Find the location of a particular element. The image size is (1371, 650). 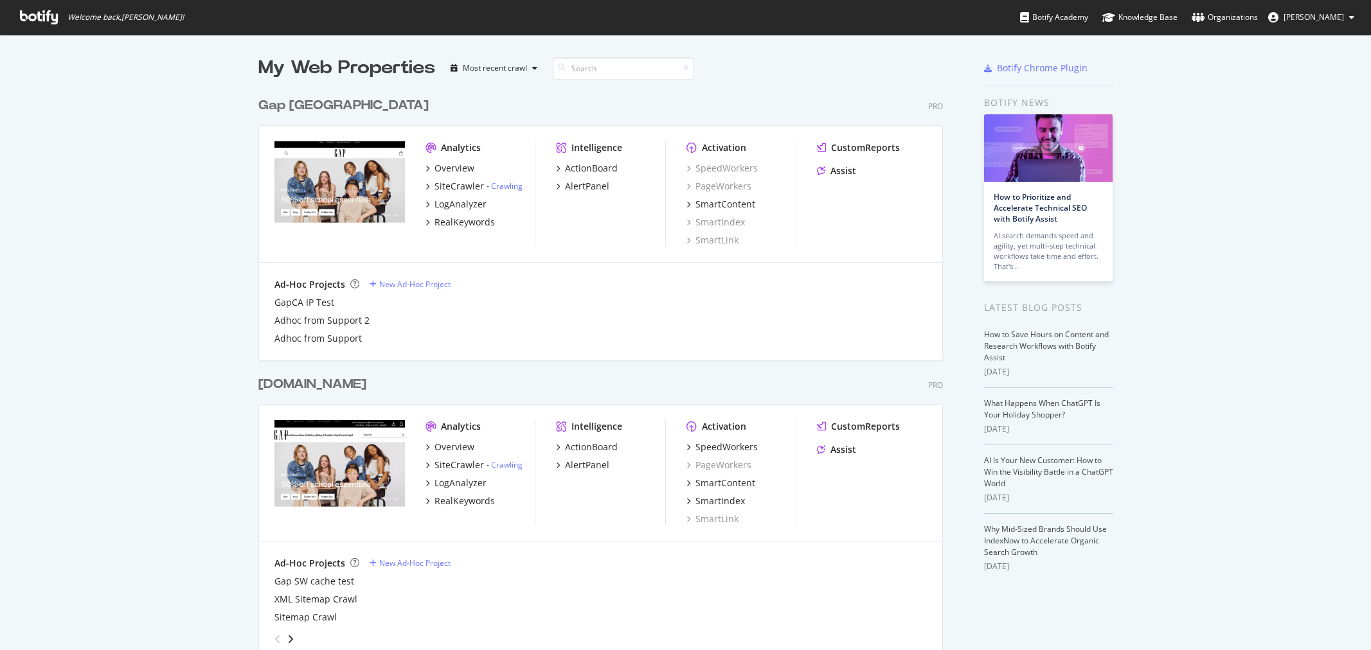

div: XML Sitemap Crawl is located at coordinates (315, 600).